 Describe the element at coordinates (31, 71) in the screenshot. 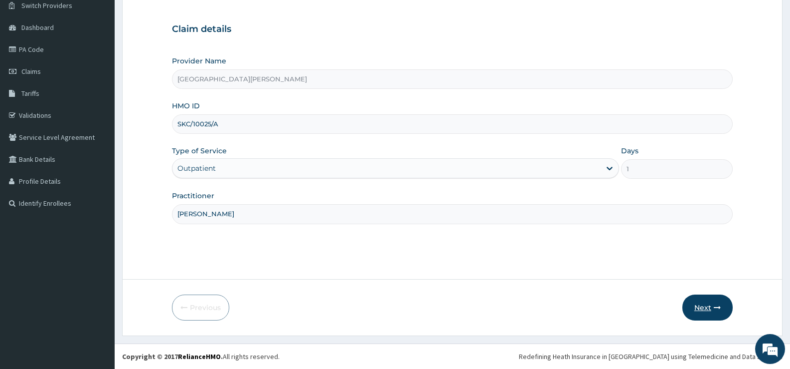

I see `span: Claims` at that location.